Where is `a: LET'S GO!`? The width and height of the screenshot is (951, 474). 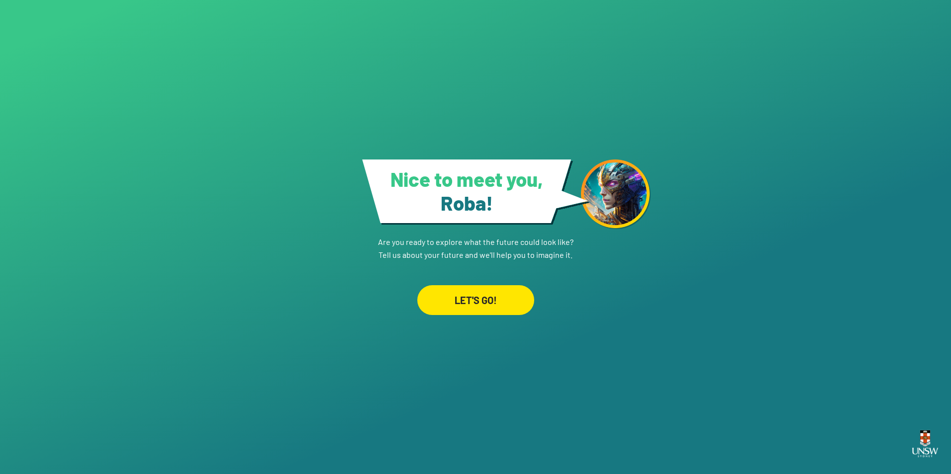
a: LET'S GO! is located at coordinates (475, 288).